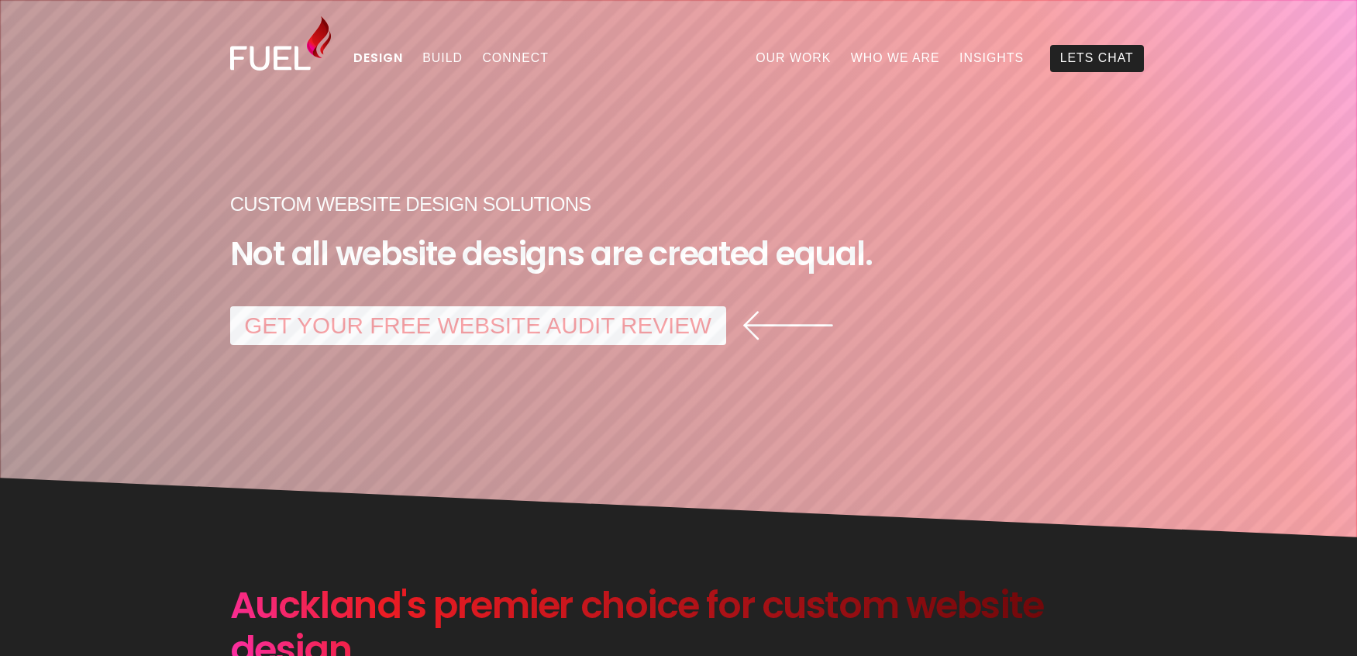  What do you see at coordinates (895, 58) in the screenshot?
I see `a: Who We Are` at bounding box center [895, 58].